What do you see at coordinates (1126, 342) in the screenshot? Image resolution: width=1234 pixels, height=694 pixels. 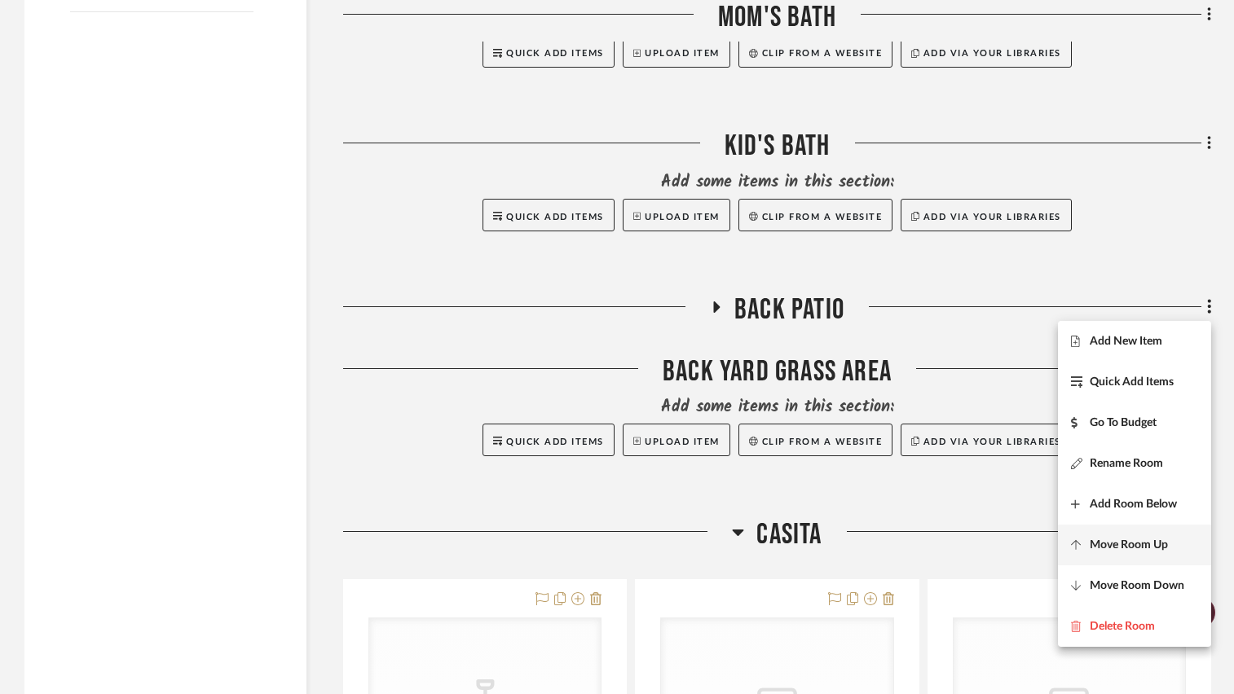 I see `span: Add New Item` at bounding box center [1126, 342].